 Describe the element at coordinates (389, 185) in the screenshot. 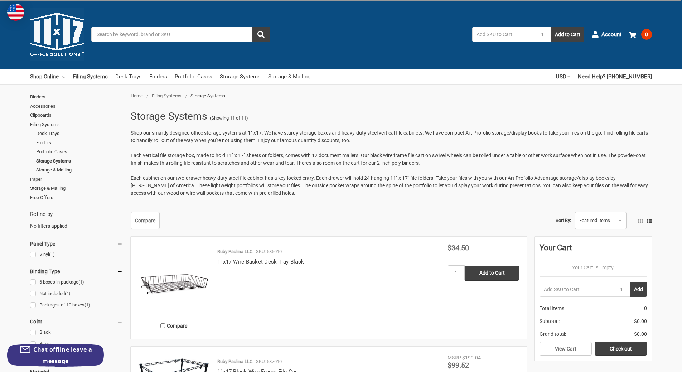

I see `span: Each cabinet on our two-drawer heavy-duty steel file cabinet has a key-locked entry. Each drawer ...` at that location.